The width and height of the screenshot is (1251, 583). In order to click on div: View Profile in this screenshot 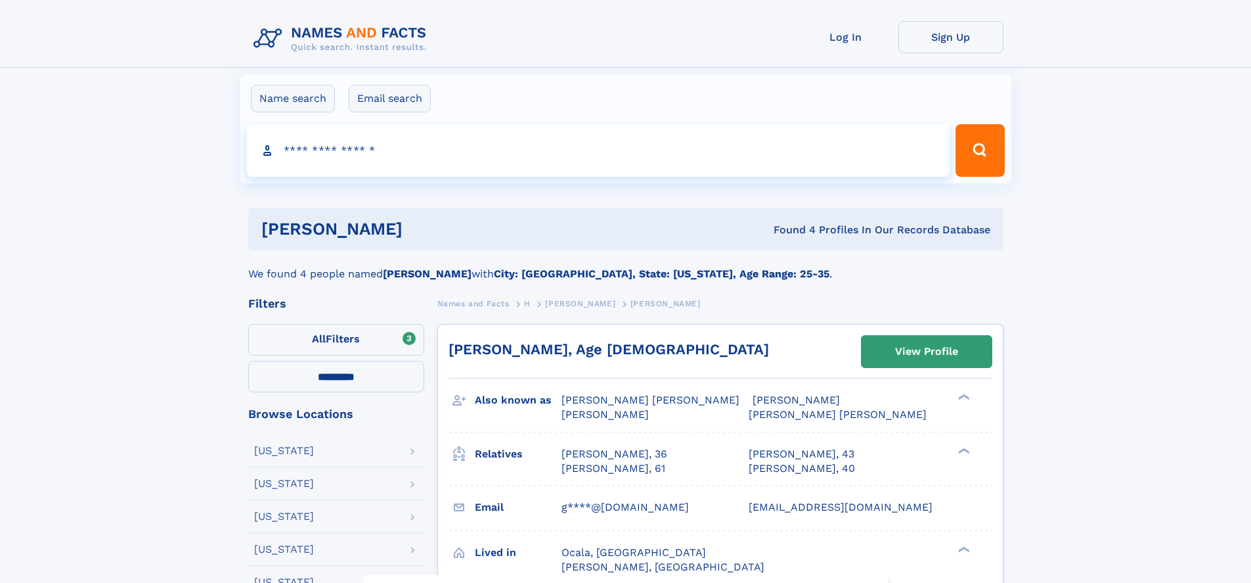, I will do `click(927, 351)`.